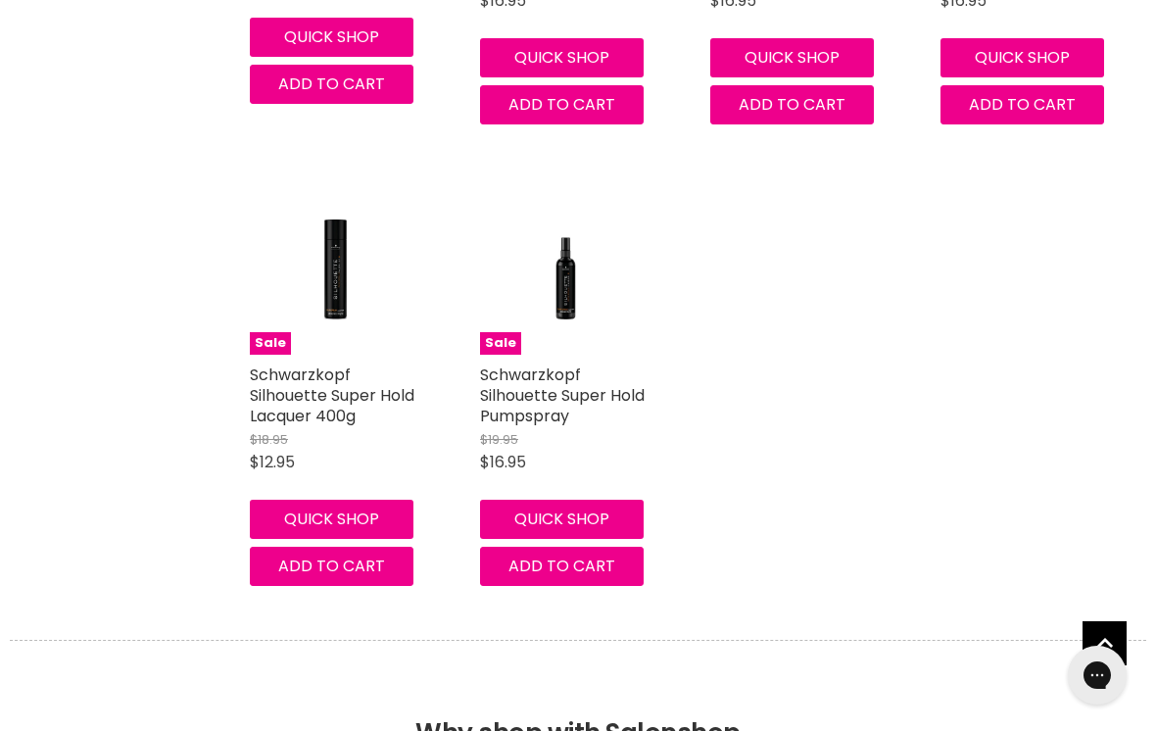 The height and width of the screenshot is (731, 1156). Describe the element at coordinates (1104, 646) in the screenshot. I see `span: Back to top` at that location.